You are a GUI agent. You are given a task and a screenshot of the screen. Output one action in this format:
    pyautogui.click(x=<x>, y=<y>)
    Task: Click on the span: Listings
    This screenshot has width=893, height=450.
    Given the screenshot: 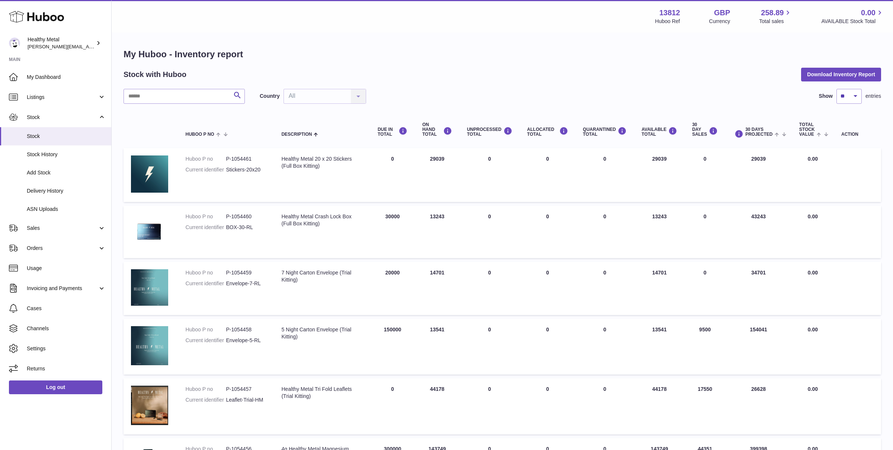 What is the action you would take?
    pyautogui.click(x=62, y=97)
    